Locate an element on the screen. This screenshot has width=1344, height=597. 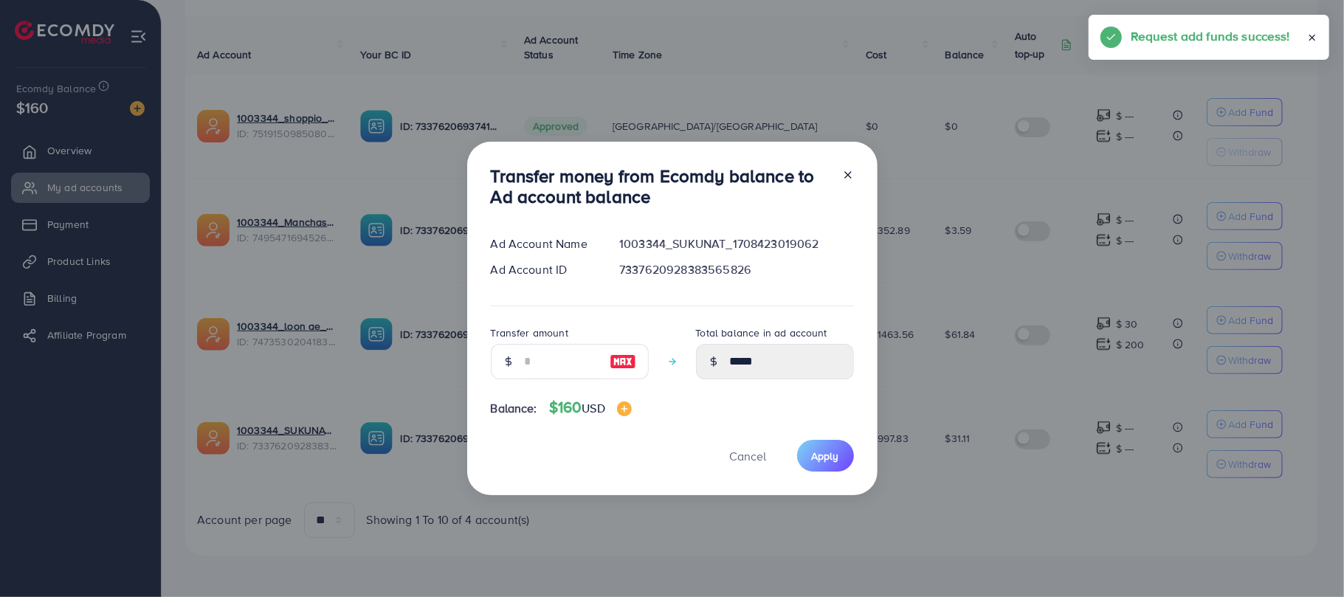
label: Total balance in ad account is located at coordinates (762, 333).